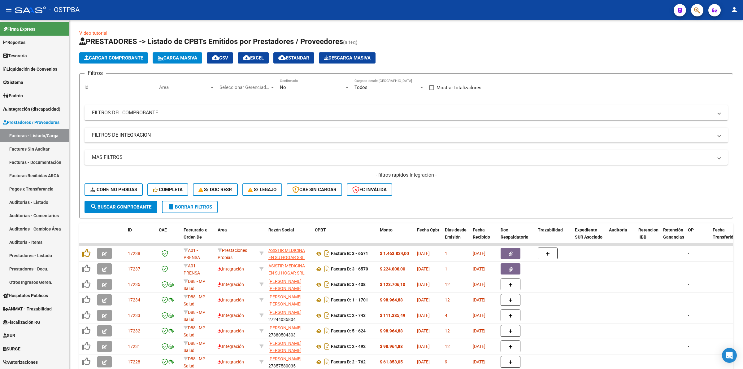 The height and width of the screenshot is (369, 743). What do you see at coordinates (19, 29) in the screenshot?
I see `span: Firma Express` at bounding box center [19, 29].